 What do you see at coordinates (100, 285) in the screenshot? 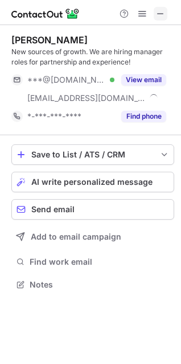
I see `span: Notes` at bounding box center [100, 285].